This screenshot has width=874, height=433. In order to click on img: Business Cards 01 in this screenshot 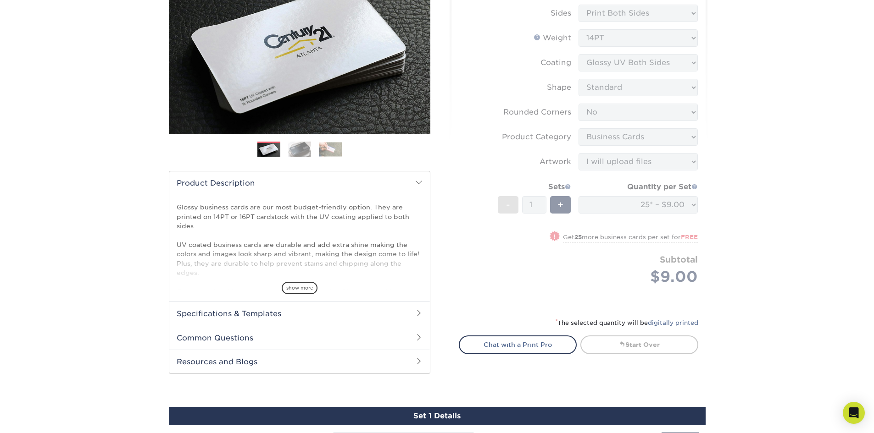, I will do `click(269, 150)`.